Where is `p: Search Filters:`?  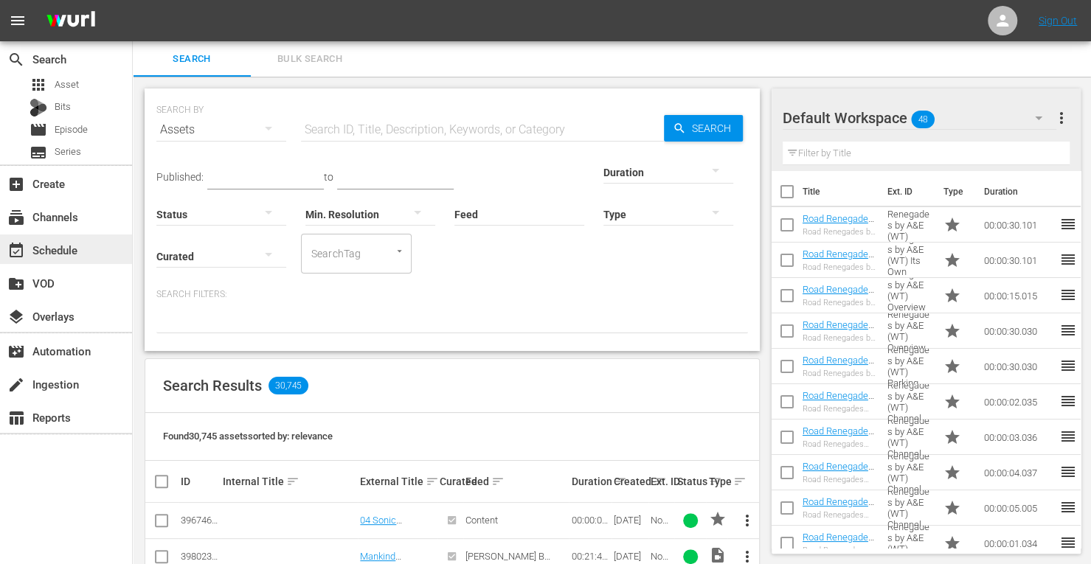 p: Search Filters: is located at coordinates (452, 294).